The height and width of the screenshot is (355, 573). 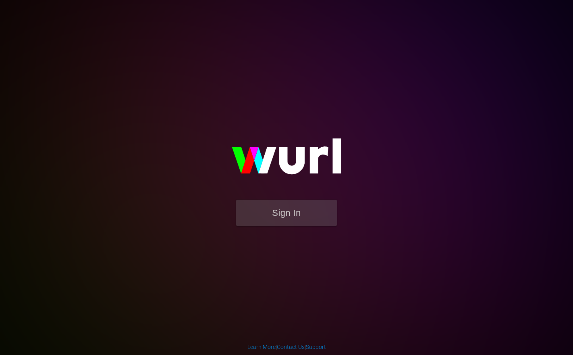 What do you see at coordinates (291, 347) in the screenshot?
I see `a: Contact Us` at bounding box center [291, 347].